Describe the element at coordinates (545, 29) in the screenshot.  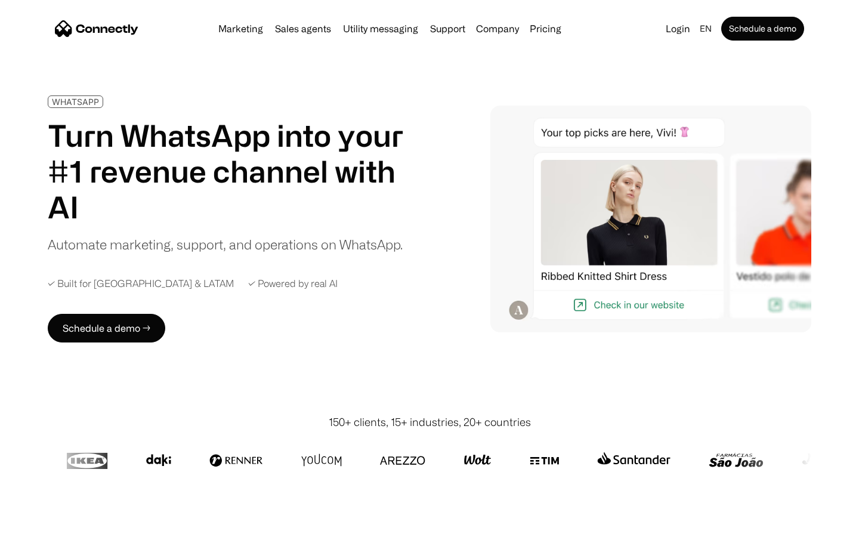
I see `a: Pricing` at that location.